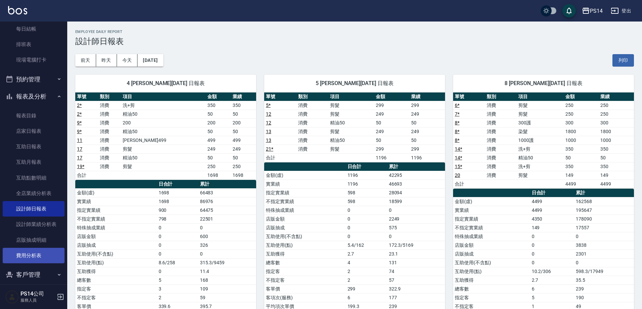 The image size is (642, 309). I want to click on button: 員工及薪資, so click(34, 292).